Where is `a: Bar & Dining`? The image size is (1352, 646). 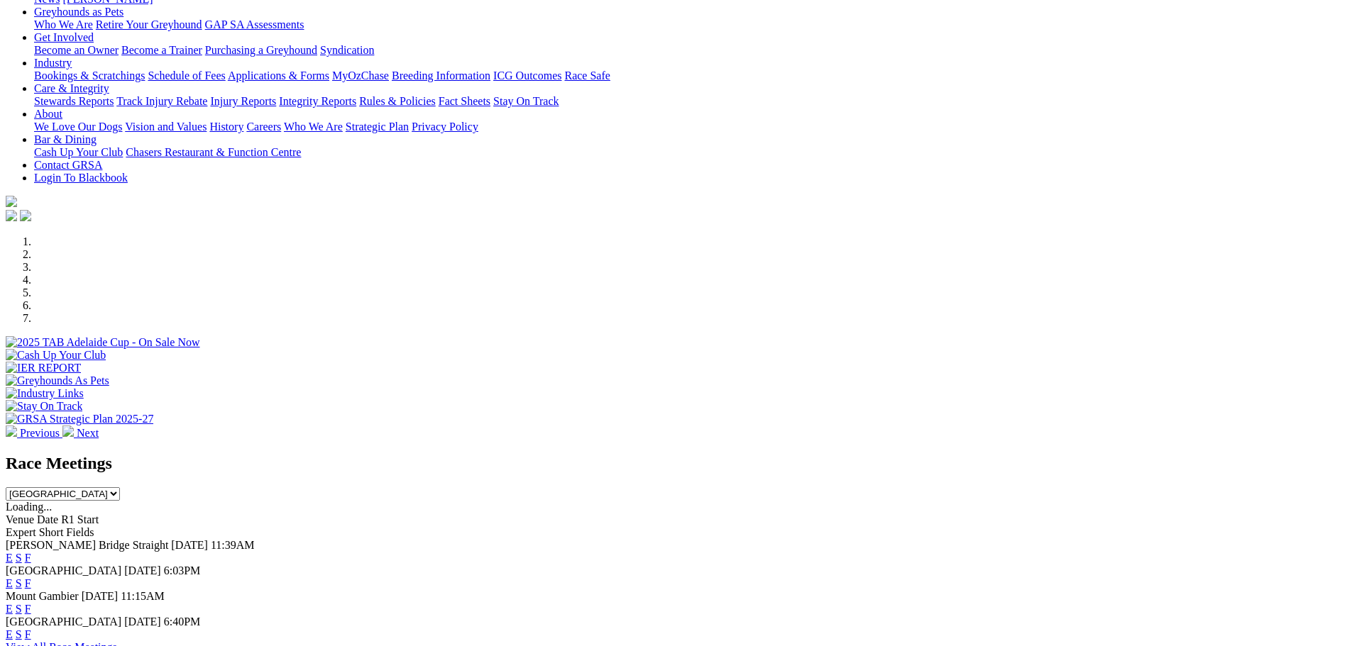
a: Bar & Dining is located at coordinates (65, 139).